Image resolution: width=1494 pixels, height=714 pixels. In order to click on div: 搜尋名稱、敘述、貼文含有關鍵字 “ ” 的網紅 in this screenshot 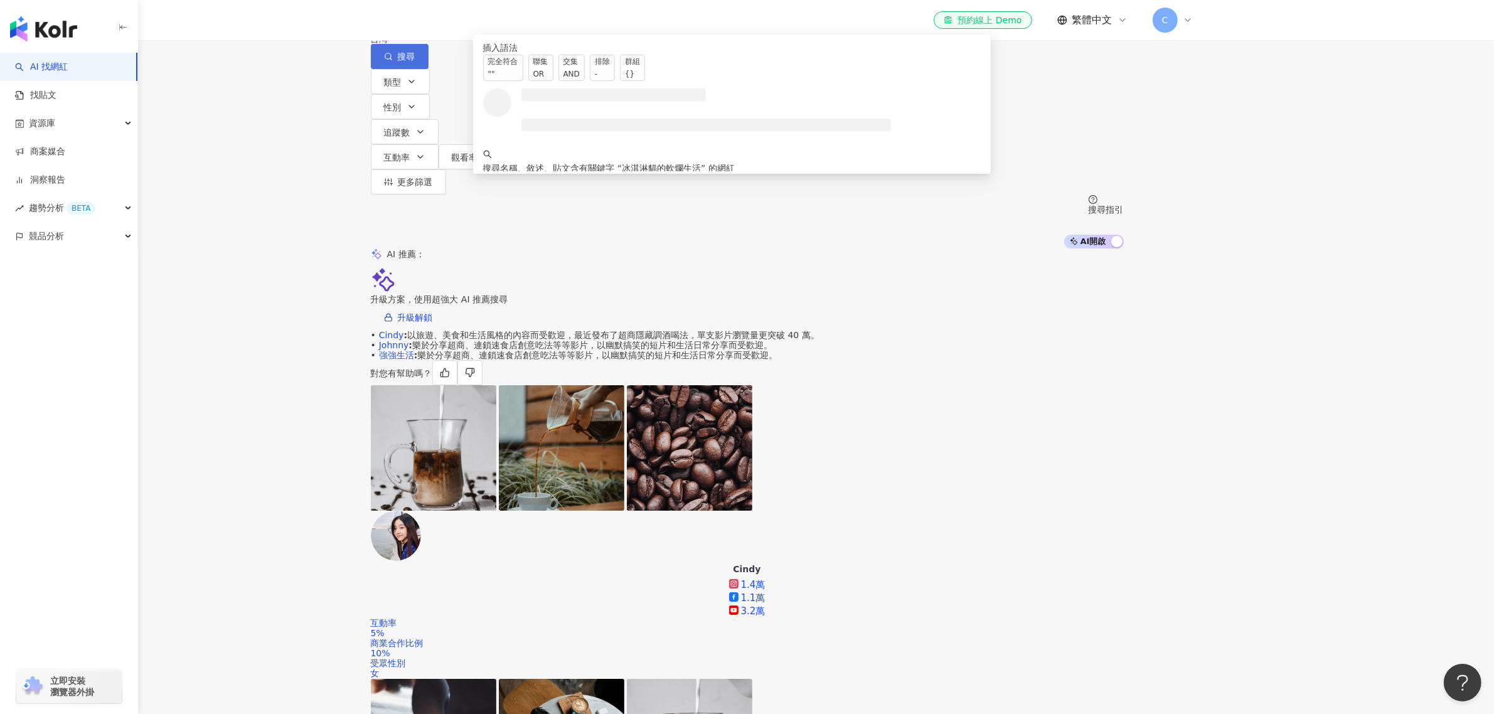, I will do `click(732, 168)`.